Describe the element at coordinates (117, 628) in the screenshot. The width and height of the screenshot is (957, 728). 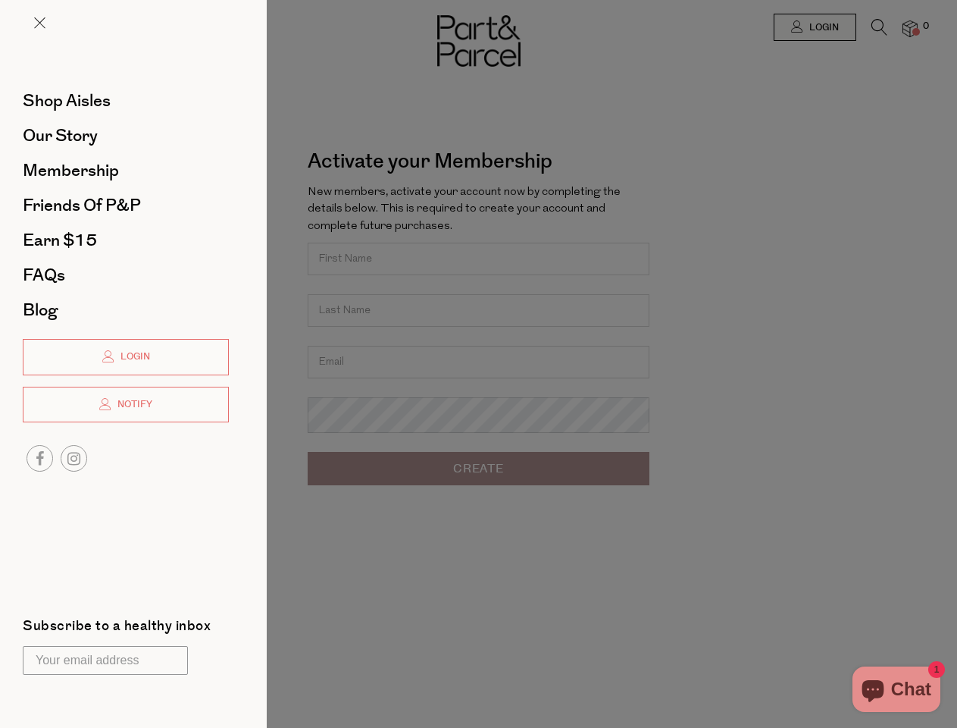
I see `label: Subscribe to a healthy inbox` at that location.